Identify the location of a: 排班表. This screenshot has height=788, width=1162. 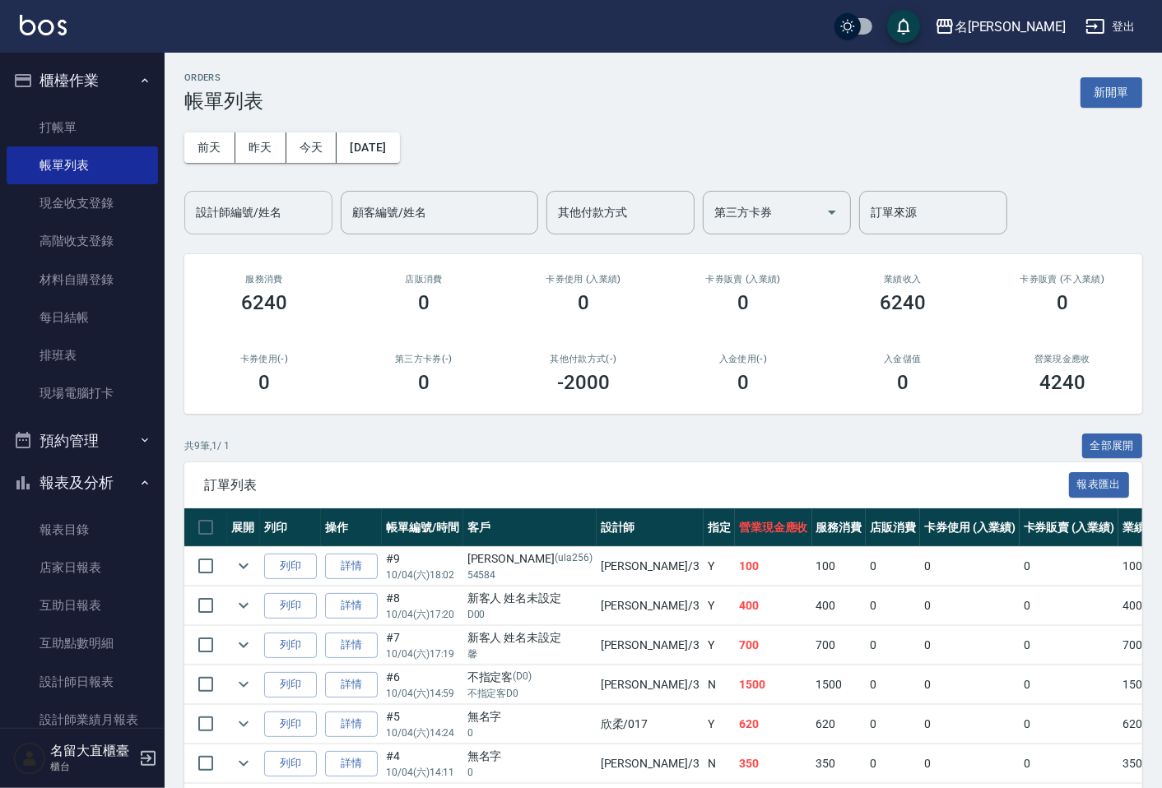
(82, 356).